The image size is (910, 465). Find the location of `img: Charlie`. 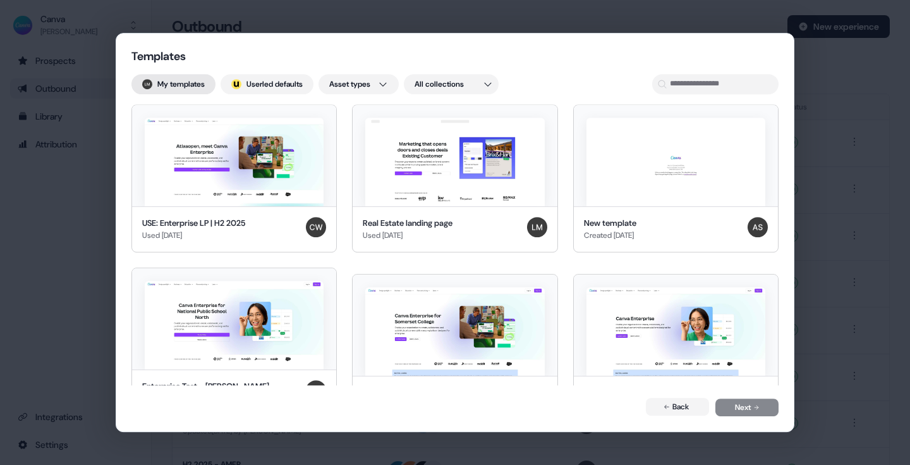

img: Charlie is located at coordinates (316, 227).